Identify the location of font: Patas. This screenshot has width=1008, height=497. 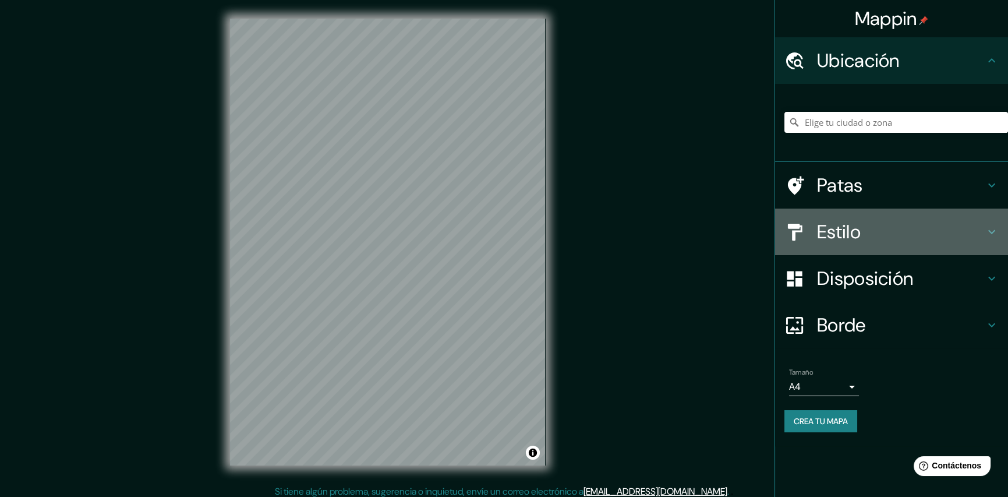
(840, 185).